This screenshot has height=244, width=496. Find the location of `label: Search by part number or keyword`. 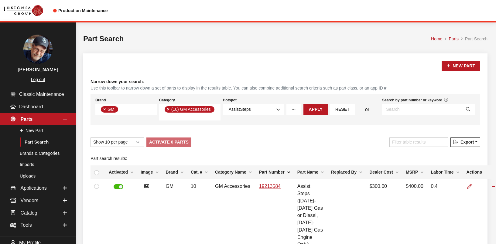

label: Search by part number or keyword is located at coordinates (412, 100).